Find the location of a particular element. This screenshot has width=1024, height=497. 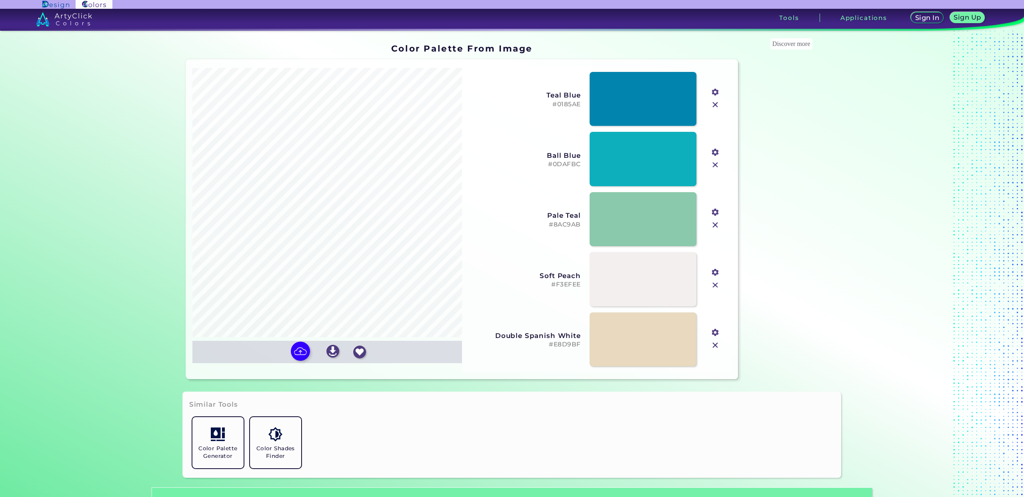

h3: Ball Blue is located at coordinates (524, 156).